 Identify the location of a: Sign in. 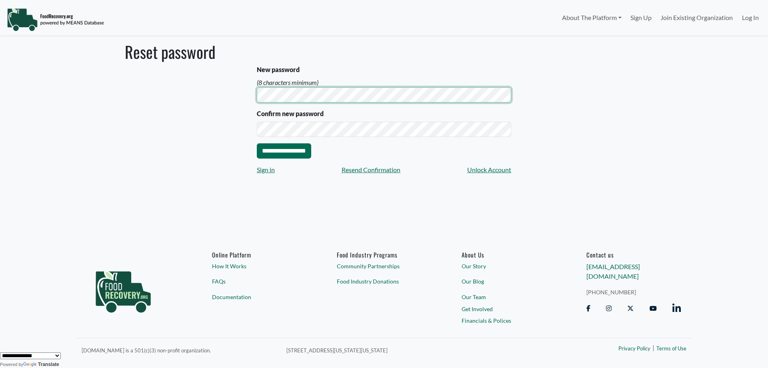
(266, 170).